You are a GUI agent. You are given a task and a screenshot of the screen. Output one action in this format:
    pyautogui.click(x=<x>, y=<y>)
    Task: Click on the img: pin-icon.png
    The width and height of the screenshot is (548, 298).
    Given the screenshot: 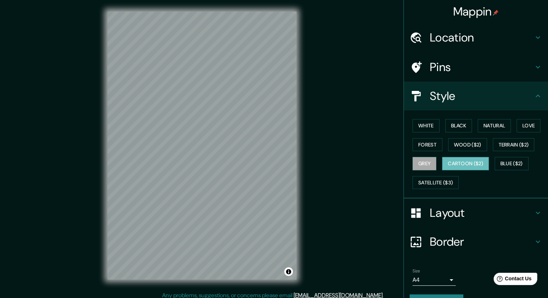 What is the action you would take?
    pyautogui.click(x=496, y=13)
    